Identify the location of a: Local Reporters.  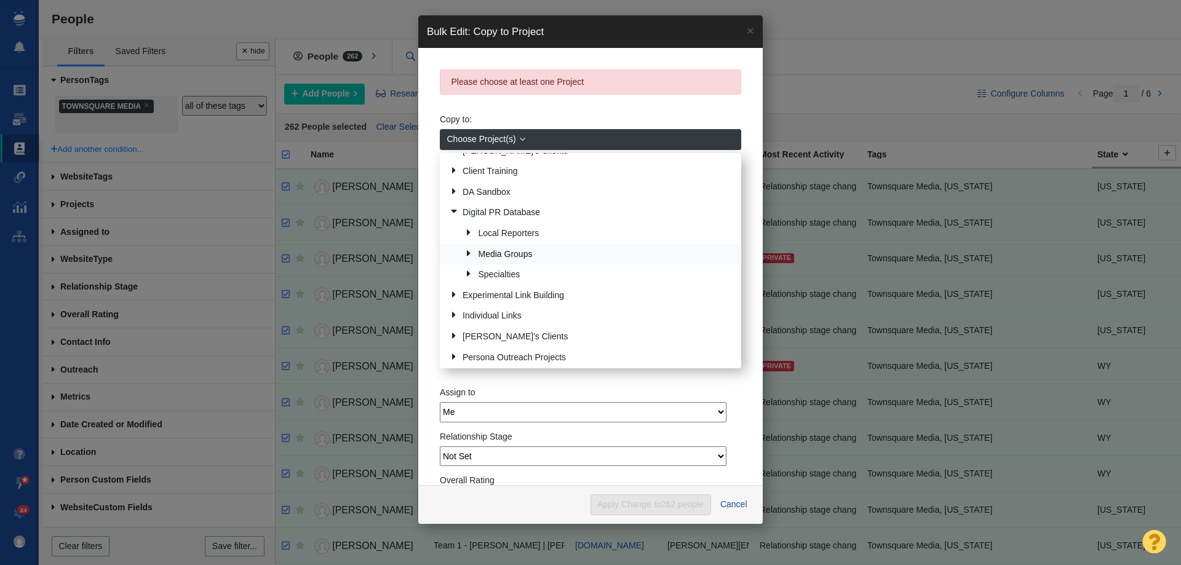
(598, 233).